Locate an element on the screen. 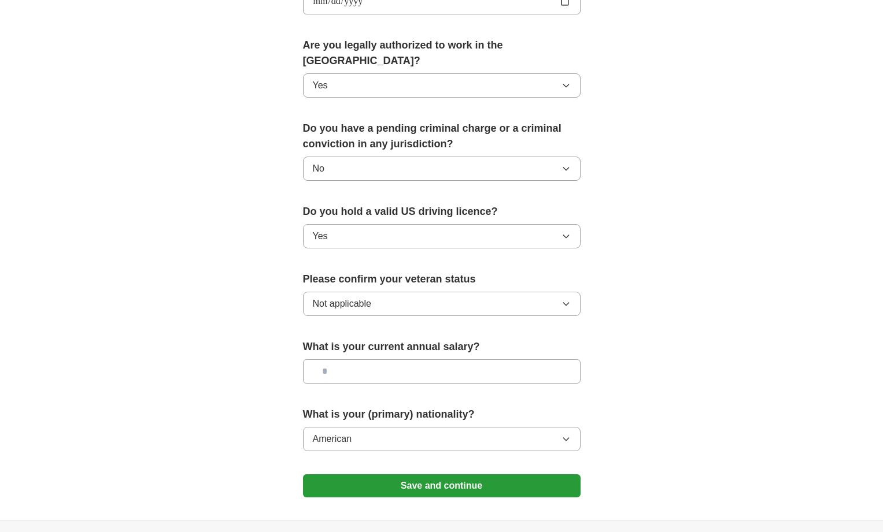 The width and height of the screenshot is (883, 532). span: Not applicable is located at coordinates (342, 304).